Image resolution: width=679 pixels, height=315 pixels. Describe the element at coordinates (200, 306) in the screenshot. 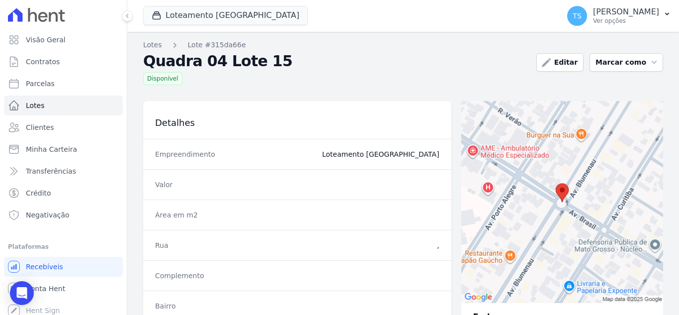

I see `dt: Bairro` at that location.